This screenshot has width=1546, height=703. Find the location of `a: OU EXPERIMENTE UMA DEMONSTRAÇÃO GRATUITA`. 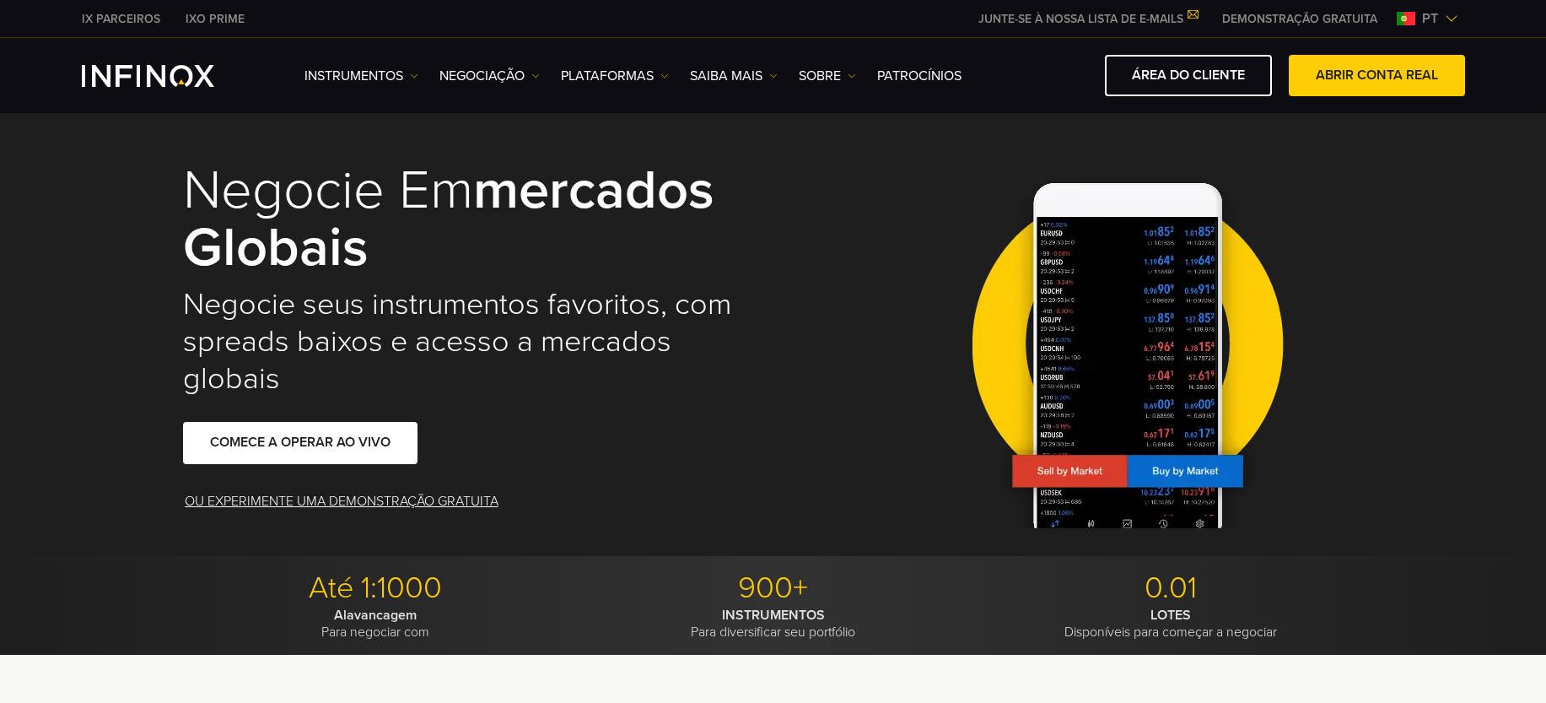

a: OU EXPERIMENTE UMA DEMONSTRAÇÃO GRATUITA is located at coordinates (342, 501).